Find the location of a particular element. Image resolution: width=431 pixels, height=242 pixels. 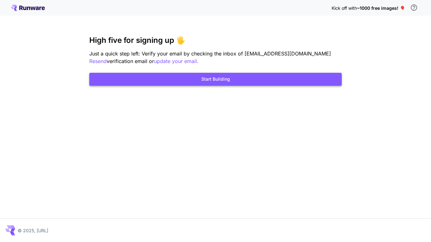

button: Resend is located at coordinates (98, 61).